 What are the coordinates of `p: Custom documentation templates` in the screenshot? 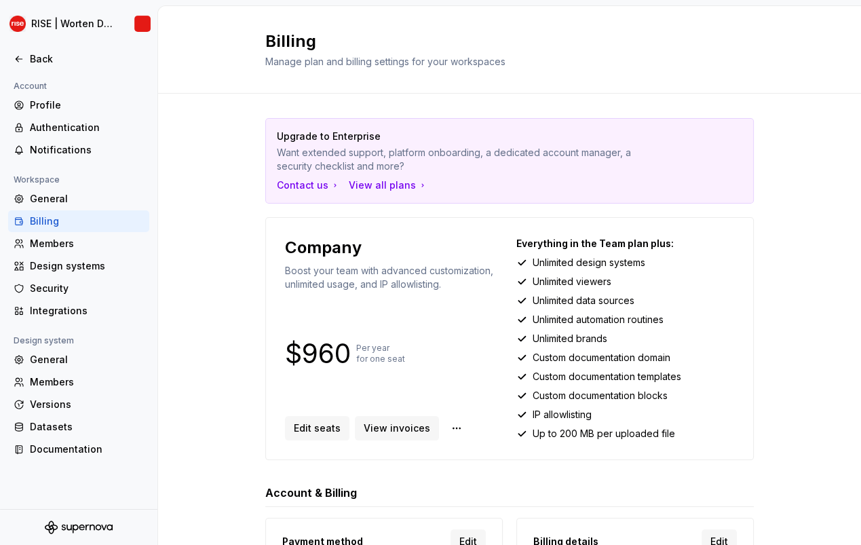 It's located at (607, 377).